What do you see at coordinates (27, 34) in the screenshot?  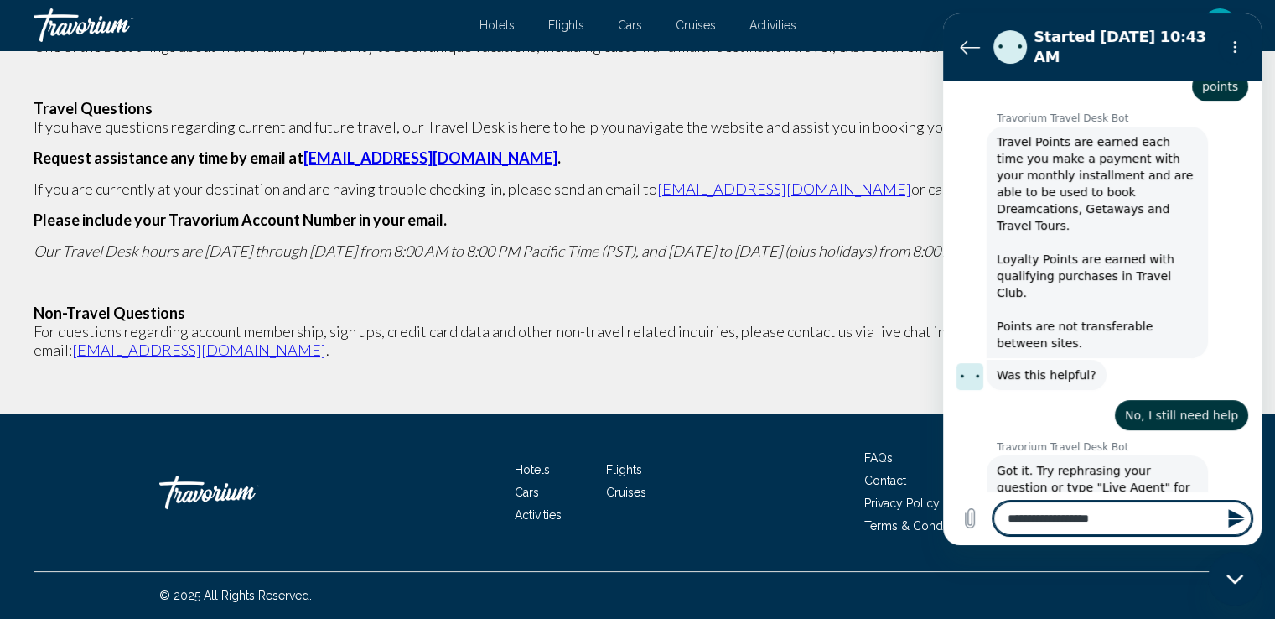 I see `button: Back to the conversation list` at bounding box center [27, 34].